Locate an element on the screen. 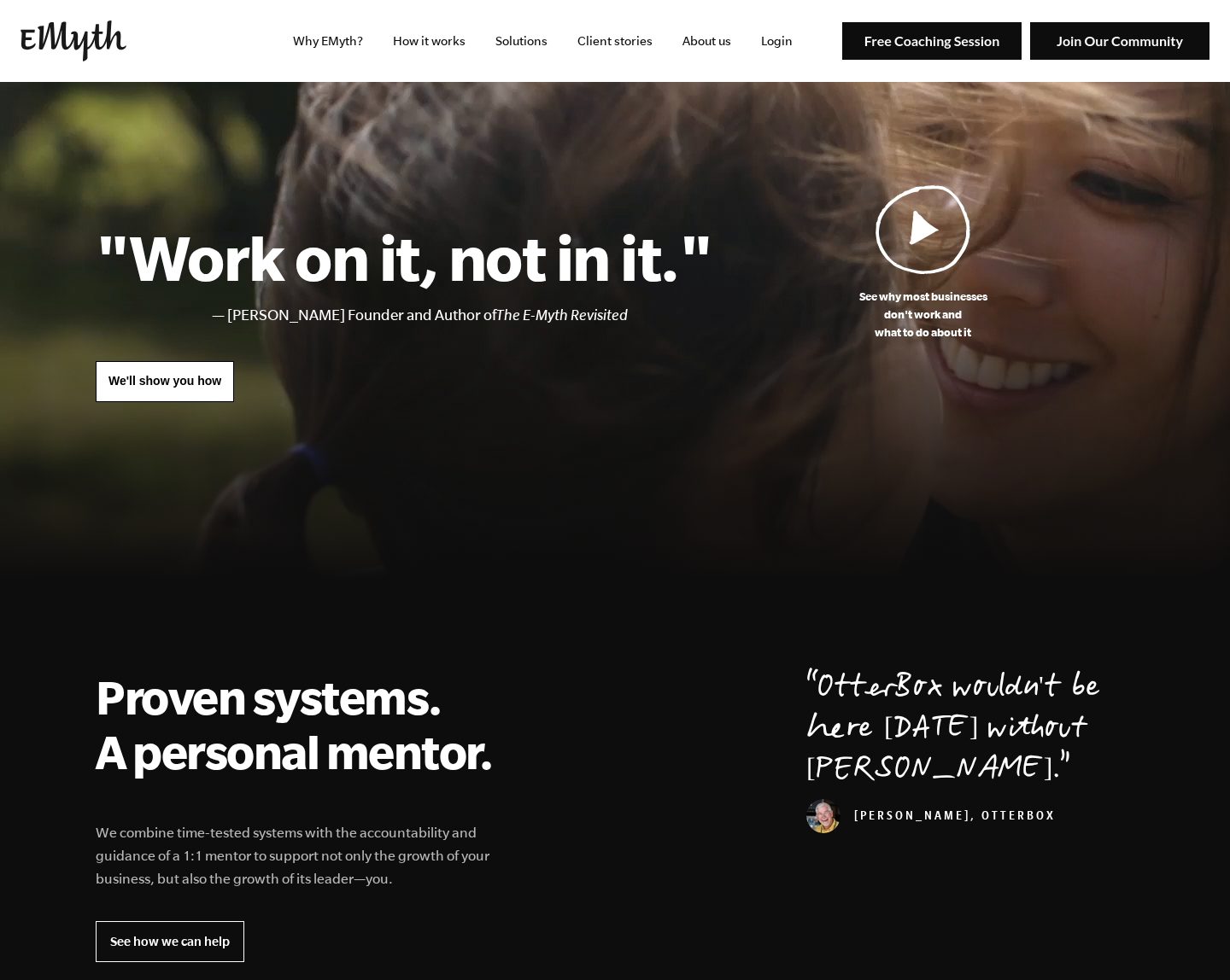 The width and height of the screenshot is (1230, 980). a: See why most businessesdon't work andwhat to do about it is located at coordinates (922, 263).